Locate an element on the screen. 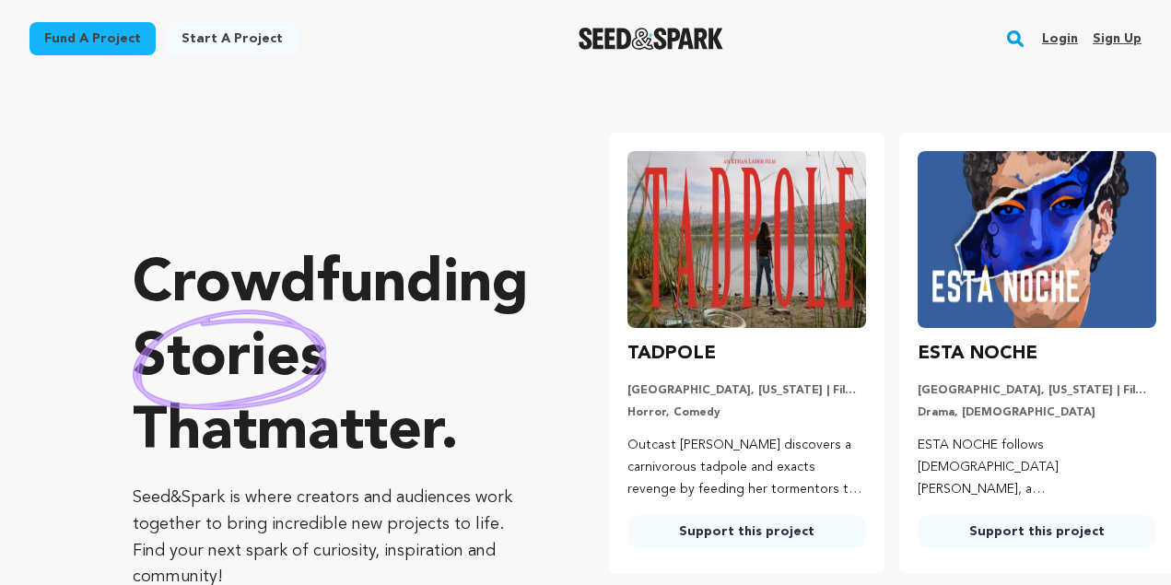 This screenshot has height=585, width=1171. a: Seed&Spark Homepage is located at coordinates (650, 39).